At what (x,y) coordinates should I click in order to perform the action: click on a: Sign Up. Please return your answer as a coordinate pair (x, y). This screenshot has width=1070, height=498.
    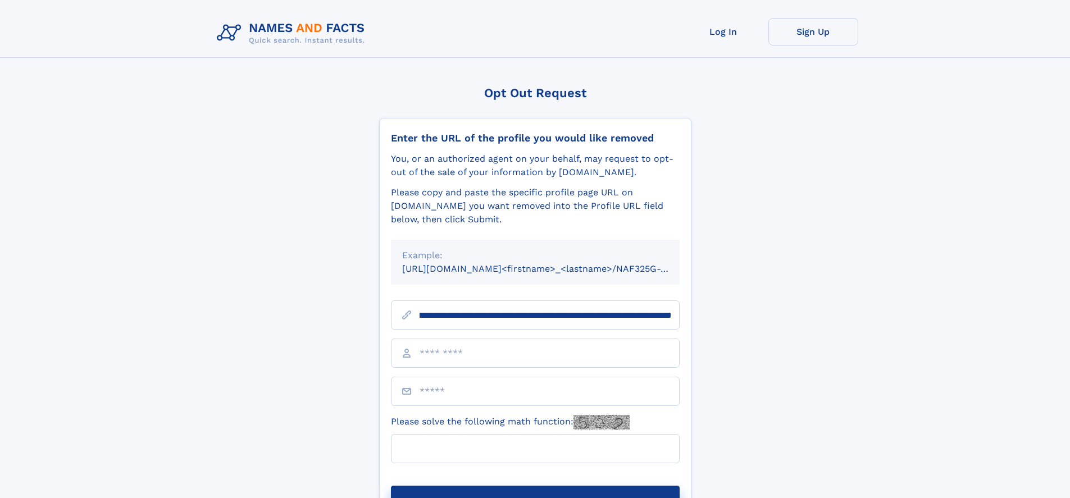
    Looking at the image, I should click on (814, 31).